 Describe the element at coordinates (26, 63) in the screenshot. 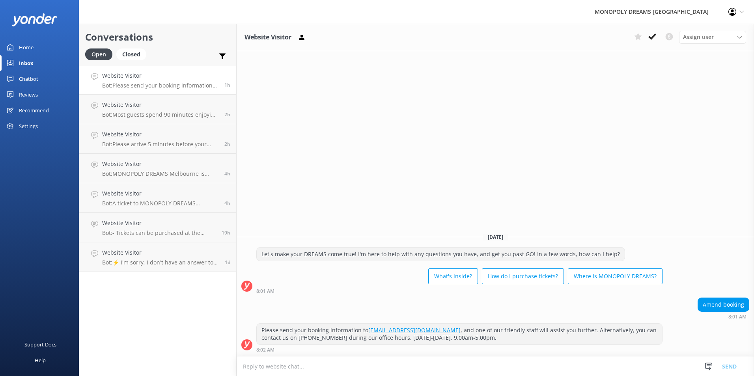

I see `div: Inbox` at that location.